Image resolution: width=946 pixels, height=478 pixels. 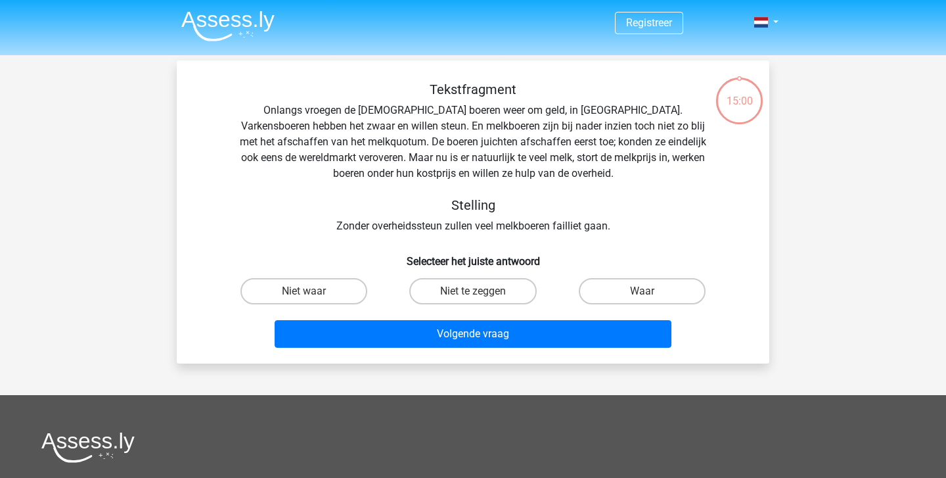 What do you see at coordinates (228, 26) in the screenshot?
I see `img: Assessly` at bounding box center [228, 26].